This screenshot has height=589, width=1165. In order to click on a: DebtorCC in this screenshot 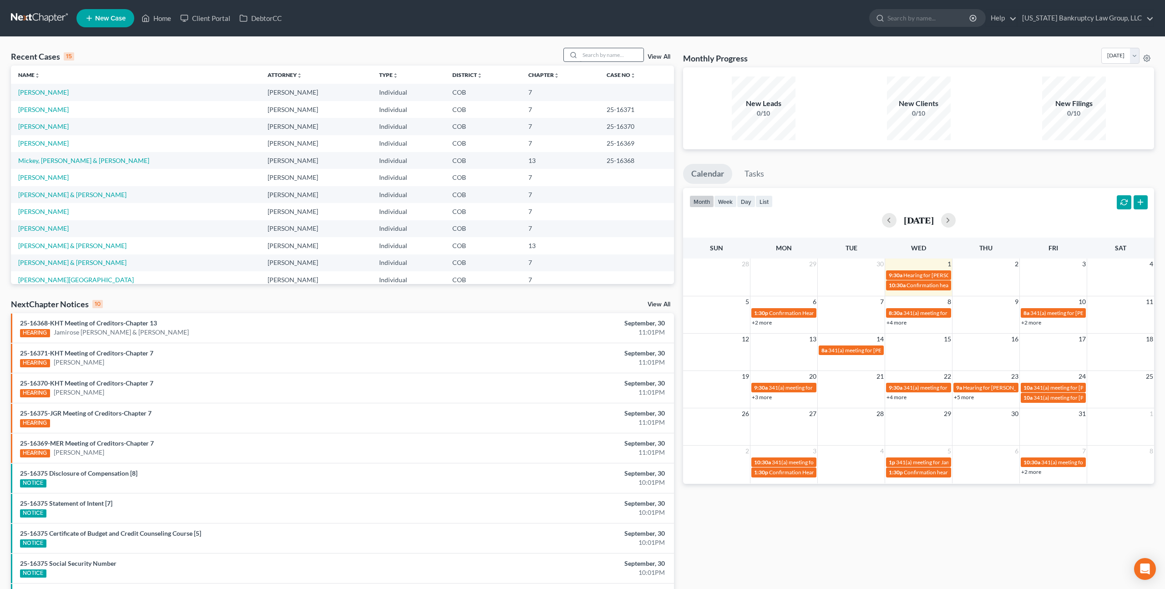, I will do `click(260, 18)`.